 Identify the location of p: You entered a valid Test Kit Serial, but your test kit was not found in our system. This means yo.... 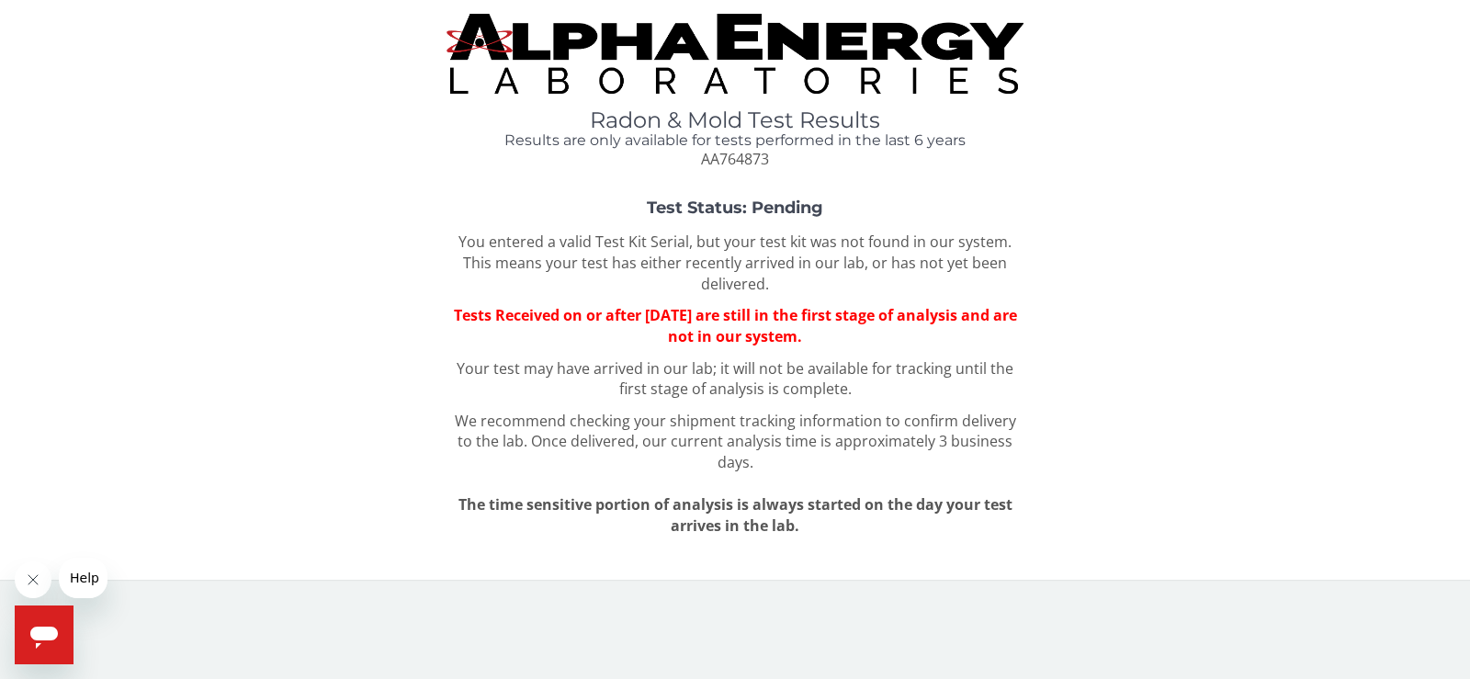
(735, 263).